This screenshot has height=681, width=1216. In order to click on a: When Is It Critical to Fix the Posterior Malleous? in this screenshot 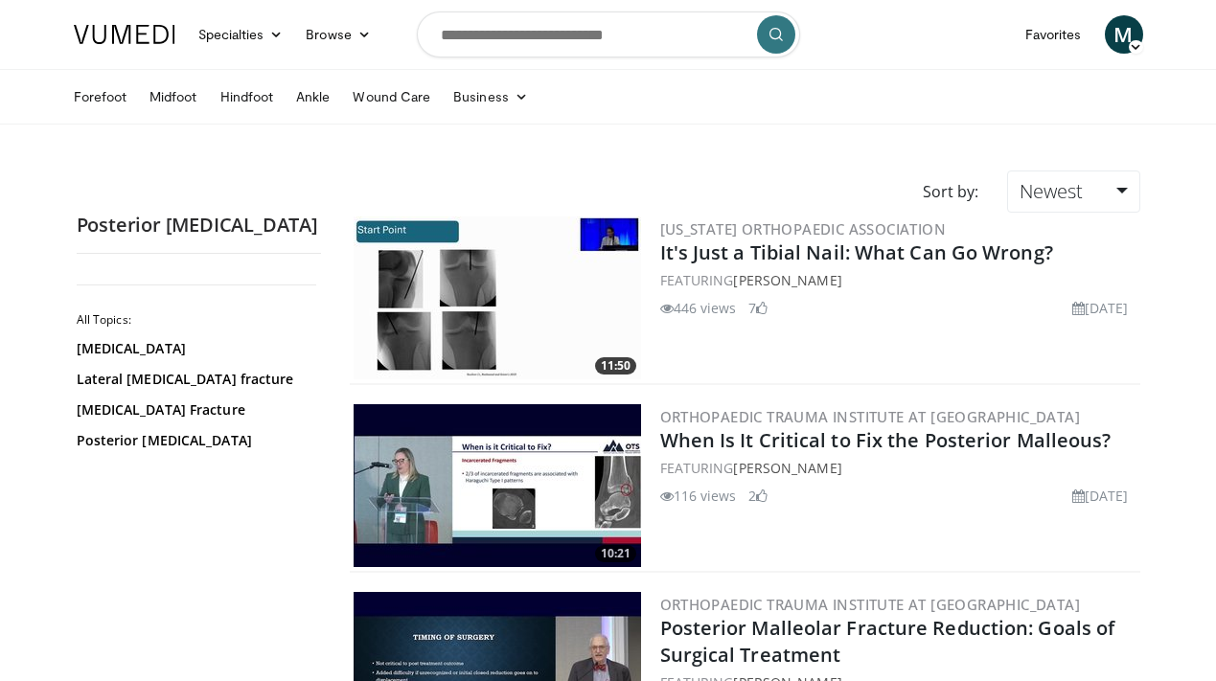, I will do `click(886, 440)`.